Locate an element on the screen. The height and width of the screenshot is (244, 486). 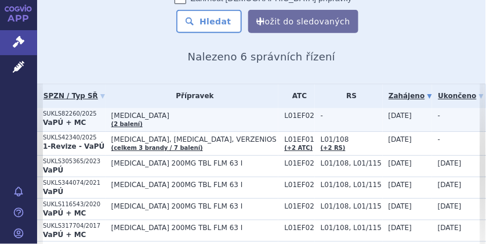
span: L01/108 is located at coordinates (352, 139).